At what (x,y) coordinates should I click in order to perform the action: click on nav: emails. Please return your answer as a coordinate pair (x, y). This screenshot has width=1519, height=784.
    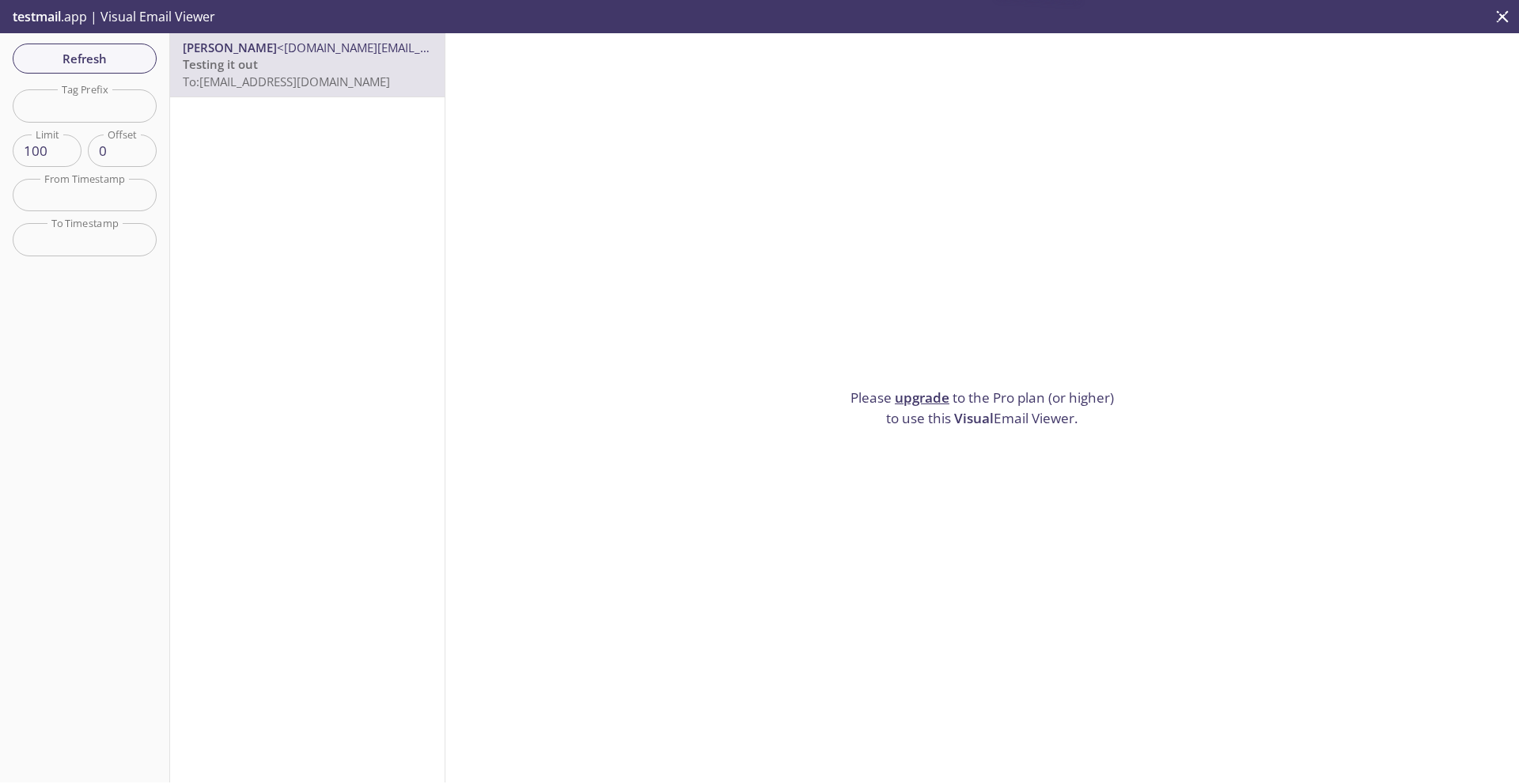
    Looking at the image, I should click on (307, 65).